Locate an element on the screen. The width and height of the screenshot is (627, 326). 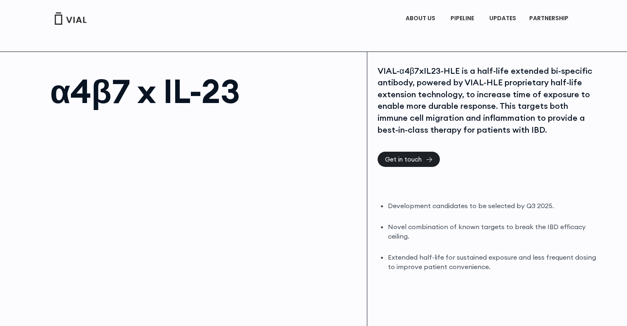
a: PIPELINEMenu Toggle is located at coordinates (463, 19).